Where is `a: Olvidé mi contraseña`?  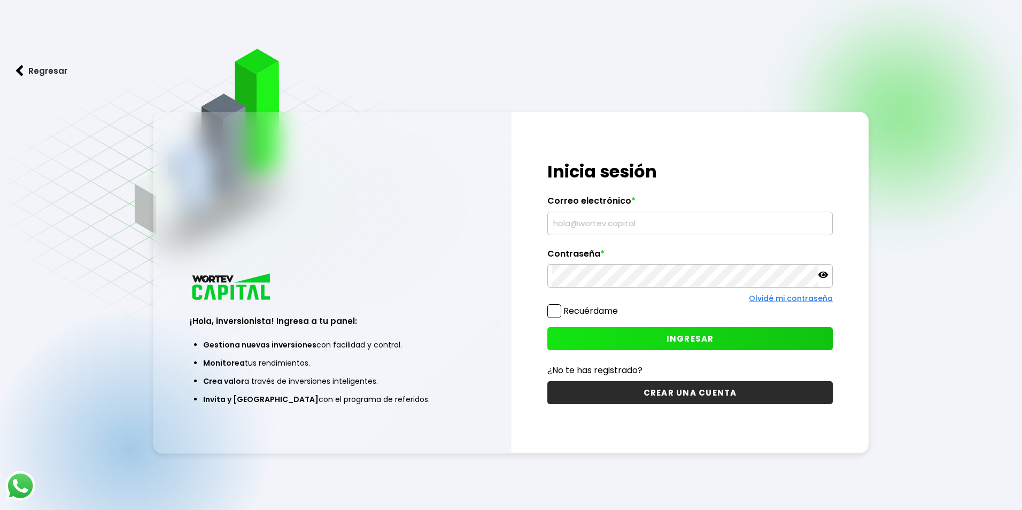
a: Olvidé mi contraseña is located at coordinates (790, 298).